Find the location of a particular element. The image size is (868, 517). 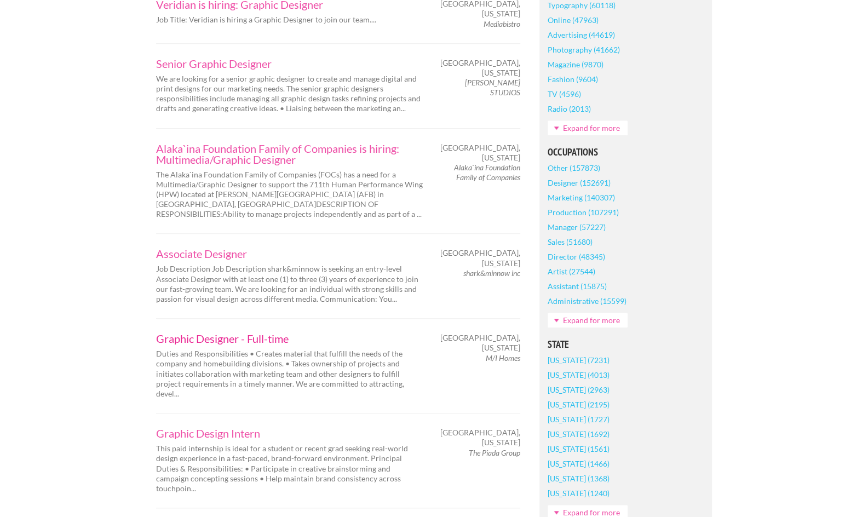

a: Radio (2013) is located at coordinates (569, 108).